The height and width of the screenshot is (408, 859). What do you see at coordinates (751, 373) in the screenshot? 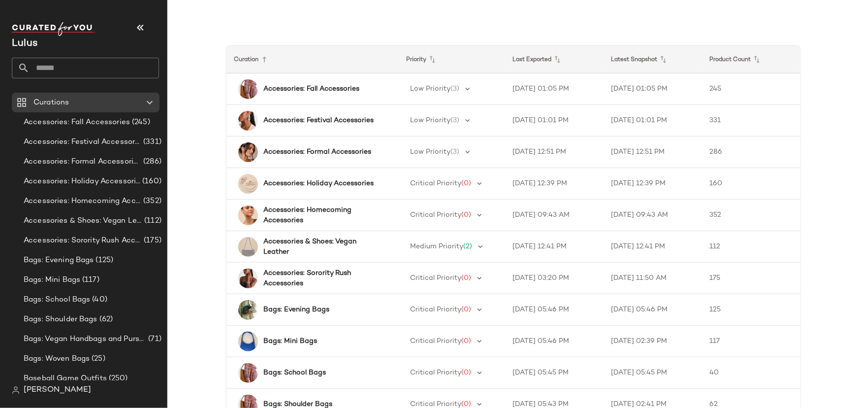
I see `td: 40` at bounding box center [751, 373].